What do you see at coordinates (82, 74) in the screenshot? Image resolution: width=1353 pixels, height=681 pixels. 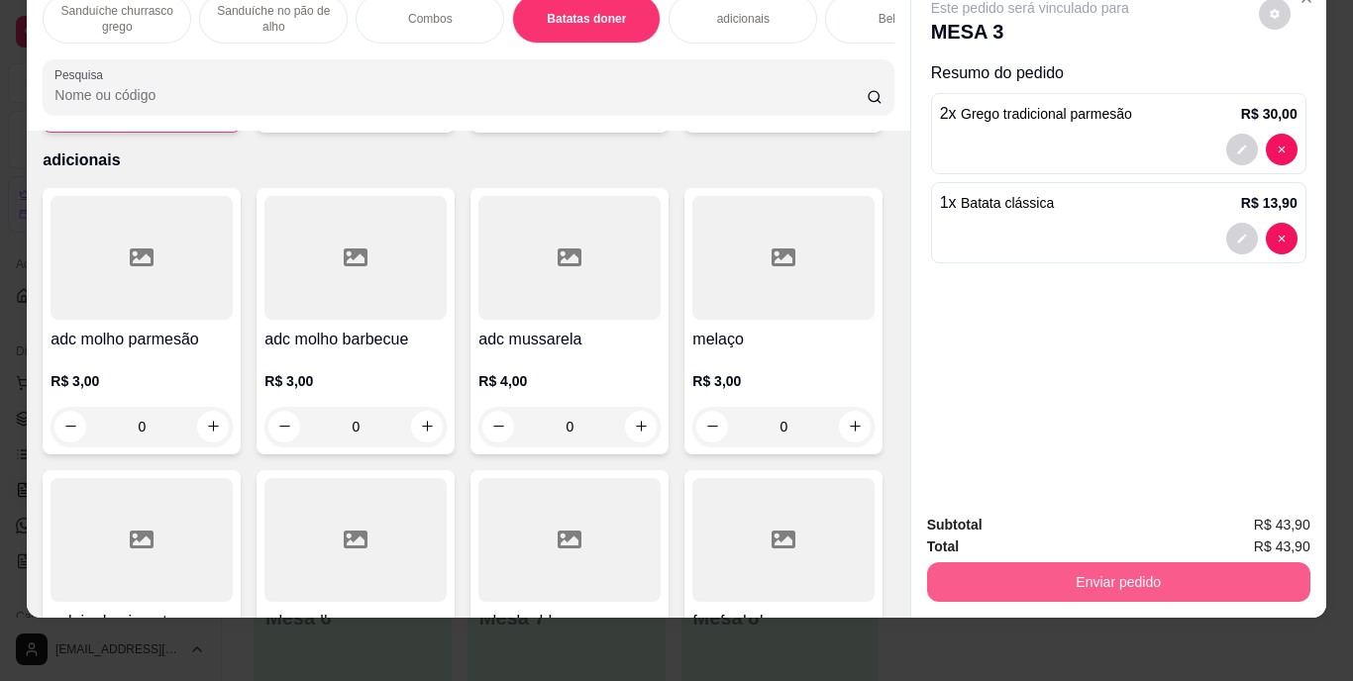 I see `label: Pesquisa` at bounding box center [82, 74].